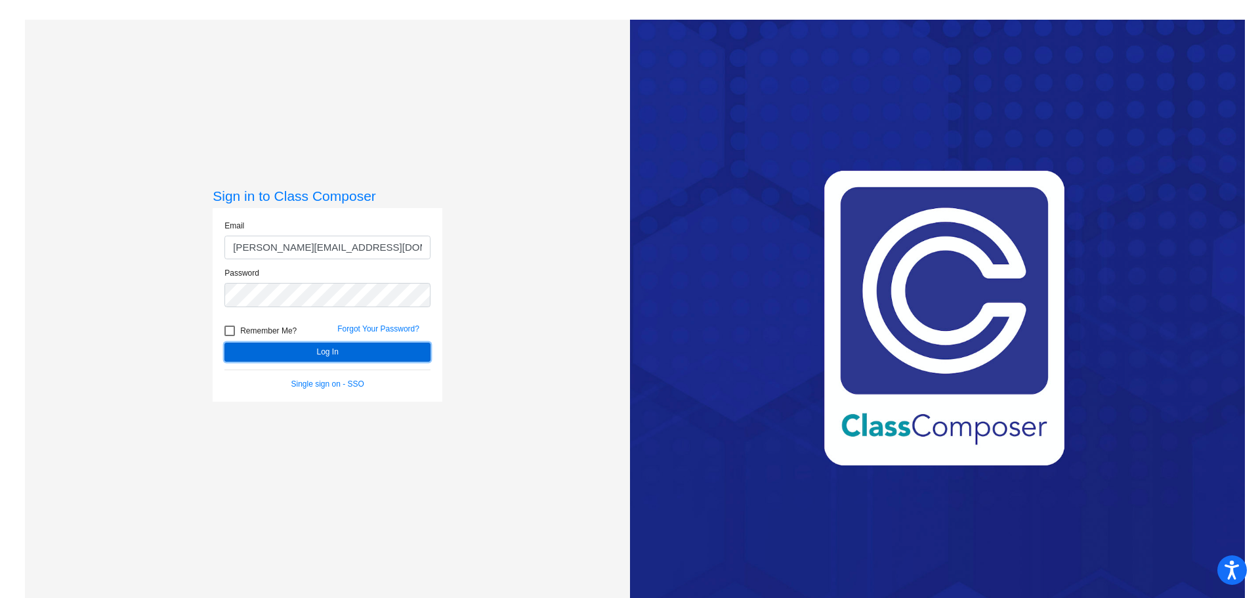 This screenshot has height=598, width=1260. Describe the element at coordinates (328, 352) in the screenshot. I see `button: Log In` at that location.